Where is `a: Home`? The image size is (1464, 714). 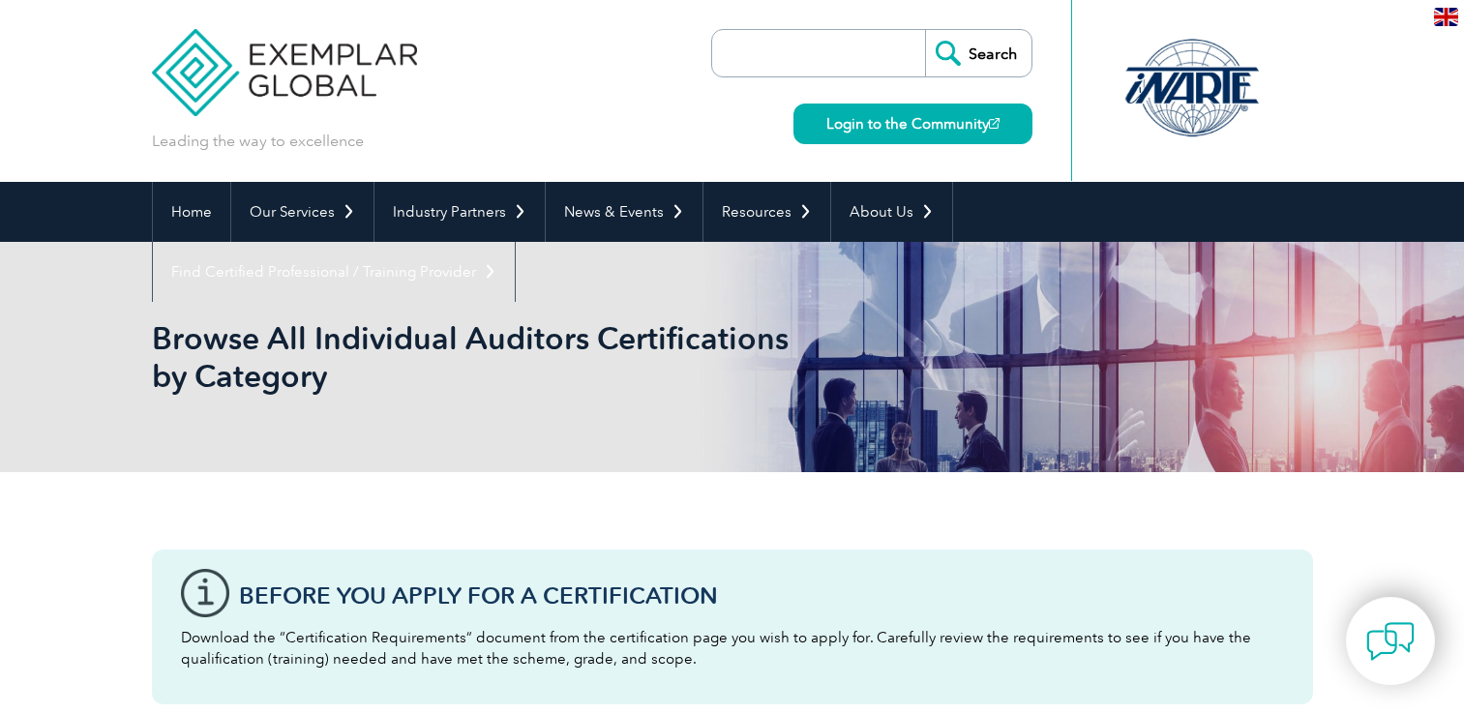 a: Home is located at coordinates (192, 212).